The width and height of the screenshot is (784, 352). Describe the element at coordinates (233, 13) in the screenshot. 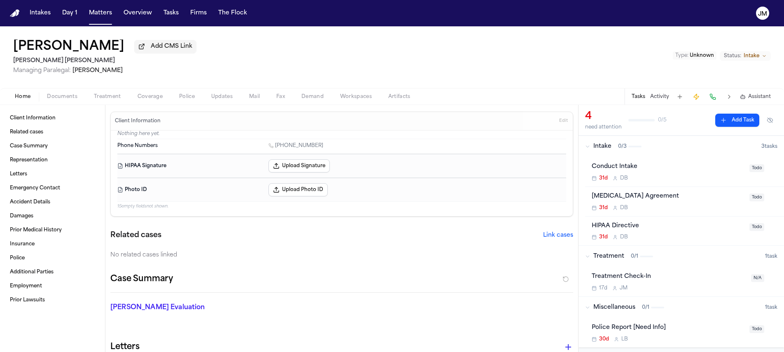

I see `button: The Flock` at that location.